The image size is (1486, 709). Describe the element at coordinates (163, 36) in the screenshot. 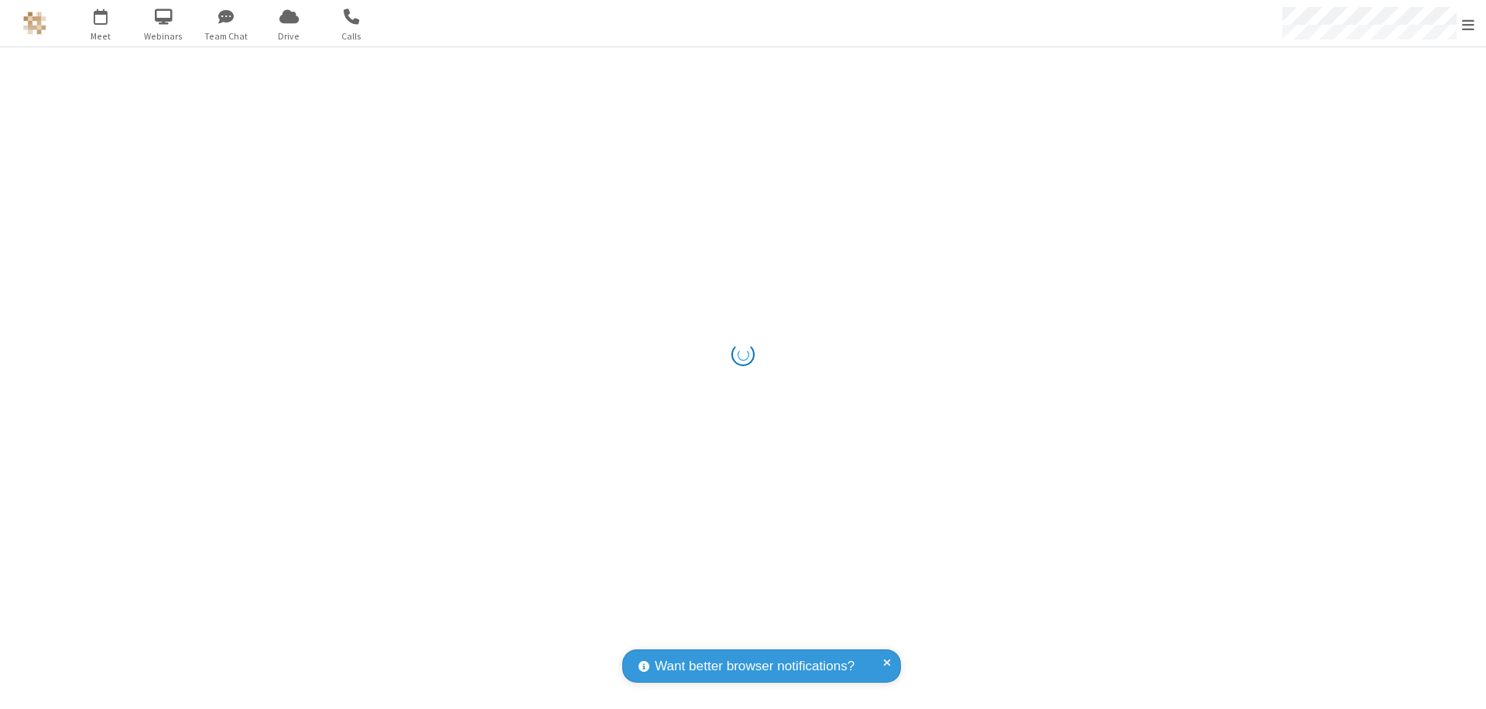

I see `span: Webinars` at that location.